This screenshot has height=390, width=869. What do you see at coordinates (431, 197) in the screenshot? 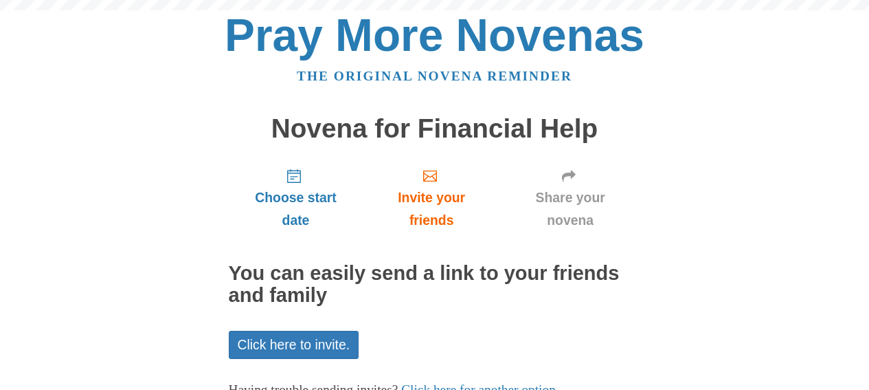
I see `a: Invite your friends` at bounding box center [431, 197].